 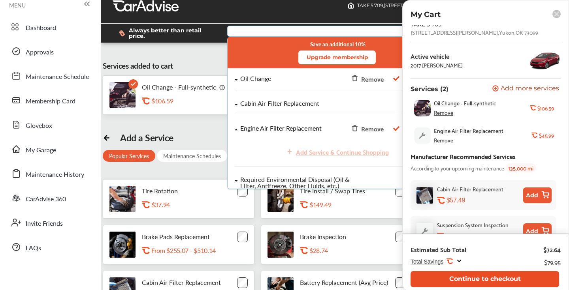 I want to click on a: Glovebox, so click(x=50, y=125).